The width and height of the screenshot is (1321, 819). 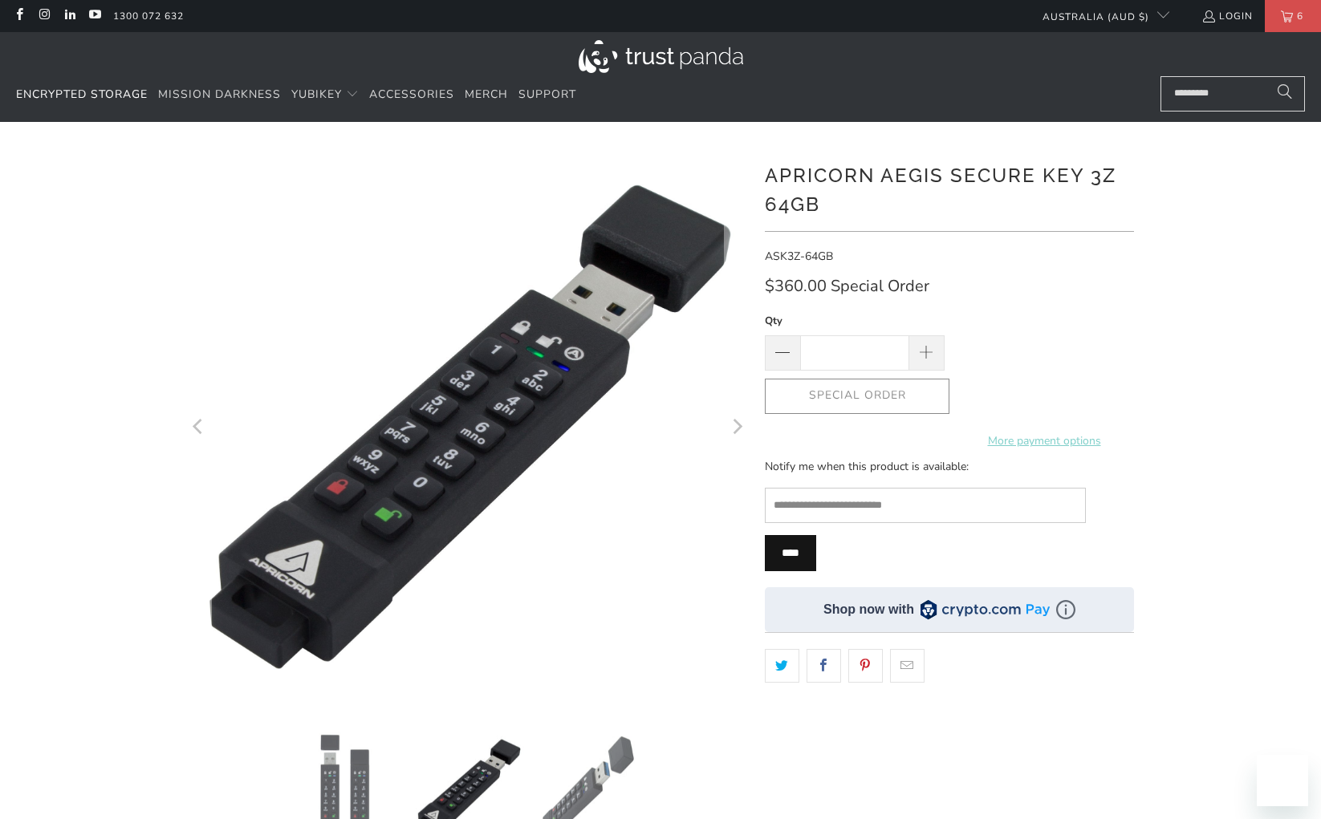 I want to click on input: Search..., so click(x=1233, y=94).